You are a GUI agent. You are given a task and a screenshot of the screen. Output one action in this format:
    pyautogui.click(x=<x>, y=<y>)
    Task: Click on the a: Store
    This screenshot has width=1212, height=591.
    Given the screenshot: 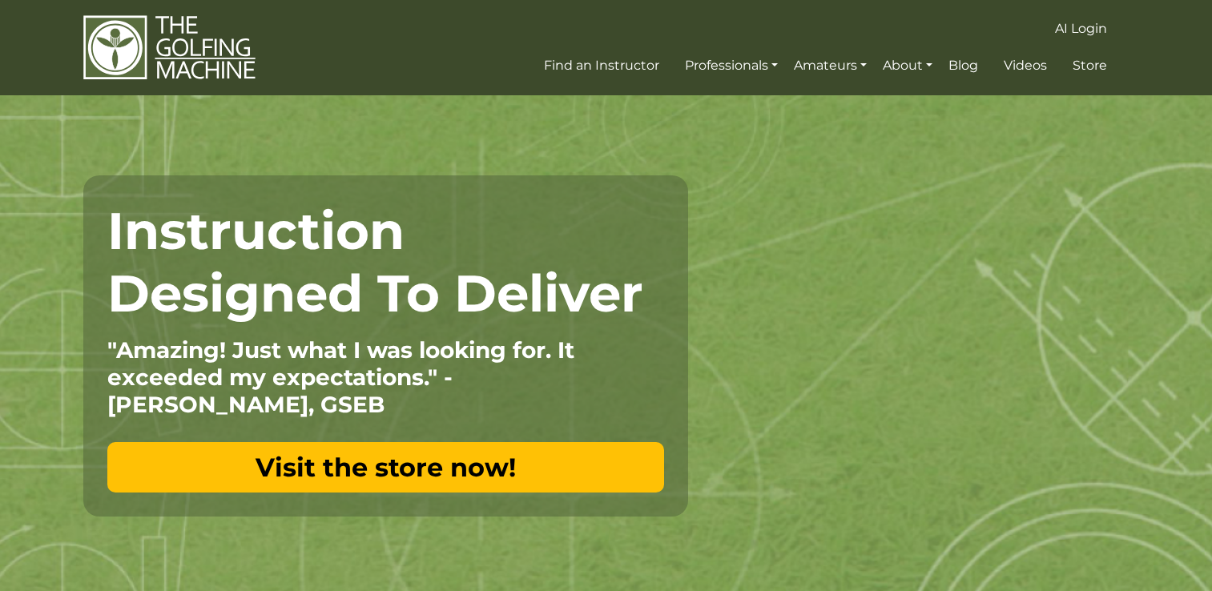 What is the action you would take?
    pyautogui.click(x=1090, y=66)
    